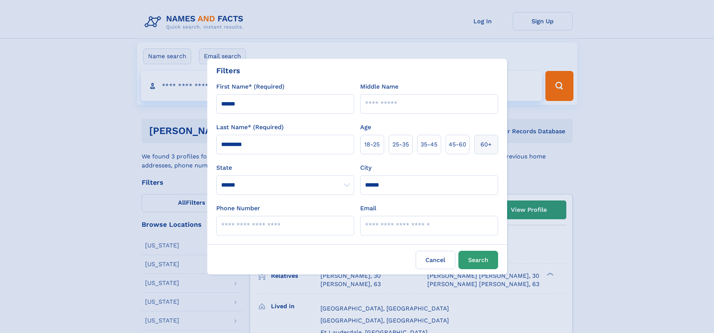  Describe the element at coordinates (478, 259) in the screenshot. I see `button: Search` at that location.